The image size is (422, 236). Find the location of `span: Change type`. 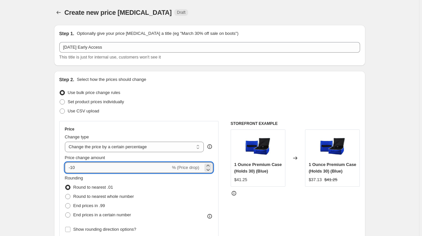

span: Change type is located at coordinates (77, 136).